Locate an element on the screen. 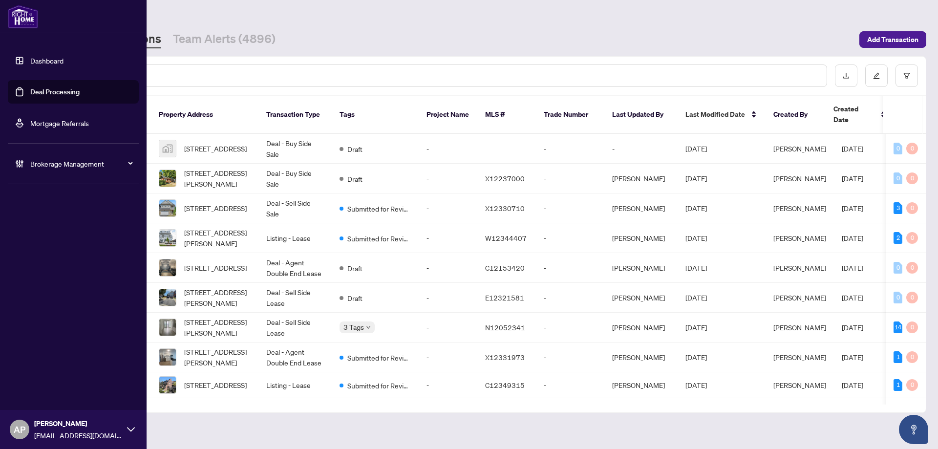 The image size is (938, 449). button: Open asap is located at coordinates (913, 429).